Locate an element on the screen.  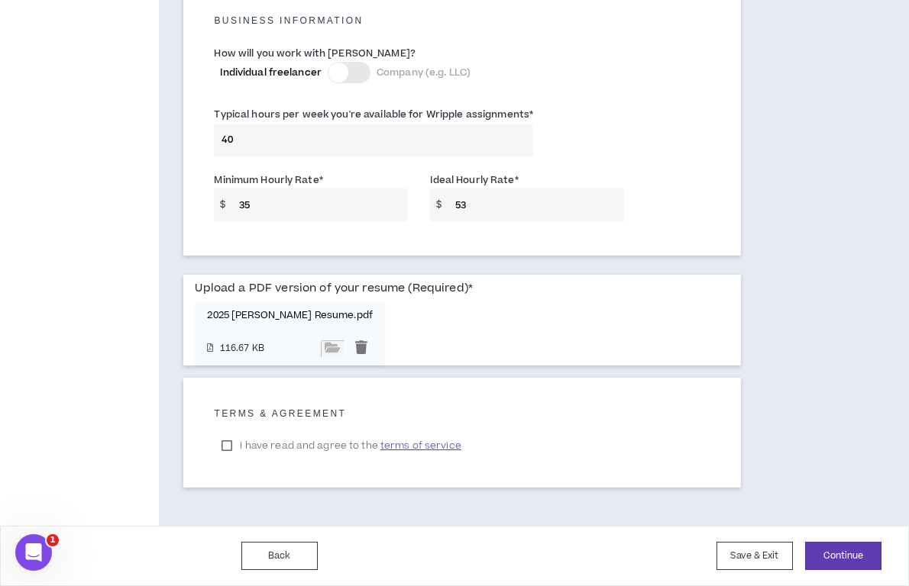
small: 116.67 KB is located at coordinates (247, 349).